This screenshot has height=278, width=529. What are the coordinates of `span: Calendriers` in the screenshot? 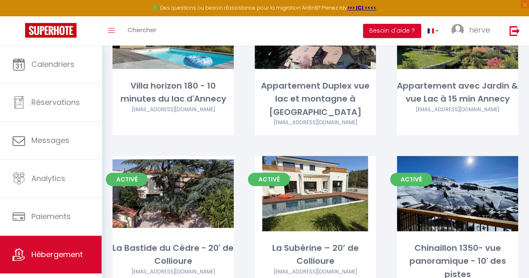 It's located at (53, 64).